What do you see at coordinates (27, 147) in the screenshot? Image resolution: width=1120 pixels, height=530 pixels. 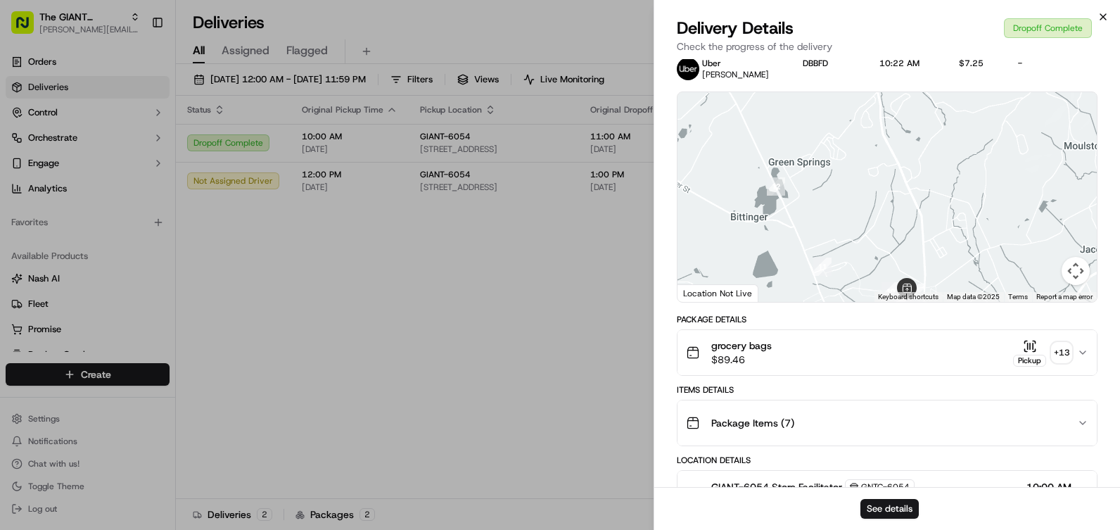 I see `img: 1736555255976-a54dd68f-1ca7-489b-9aae-adbdc363a1c4` at bounding box center [27, 147].